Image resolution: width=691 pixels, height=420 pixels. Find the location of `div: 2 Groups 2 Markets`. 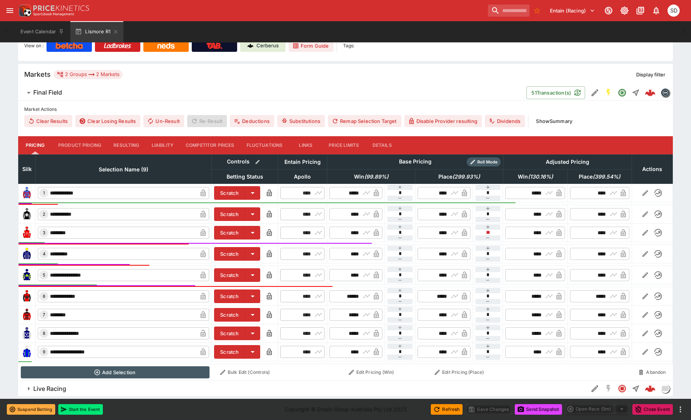

div: 2 Groups 2 Markets is located at coordinates (88, 74).